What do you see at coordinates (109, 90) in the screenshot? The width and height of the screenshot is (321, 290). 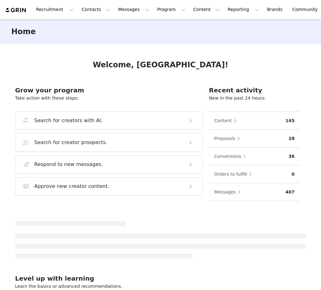 I see `h2: Grow your program` at bounding box center [109, 90].